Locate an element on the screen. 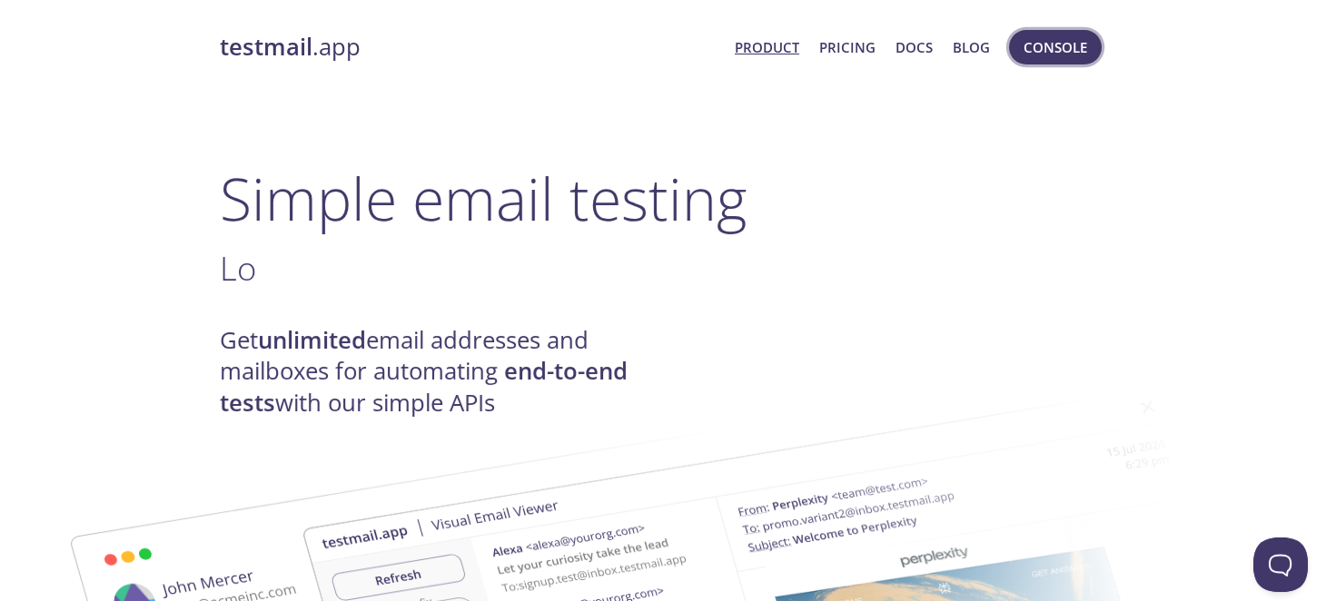  a: Docs is located at coordinates (914, 47).